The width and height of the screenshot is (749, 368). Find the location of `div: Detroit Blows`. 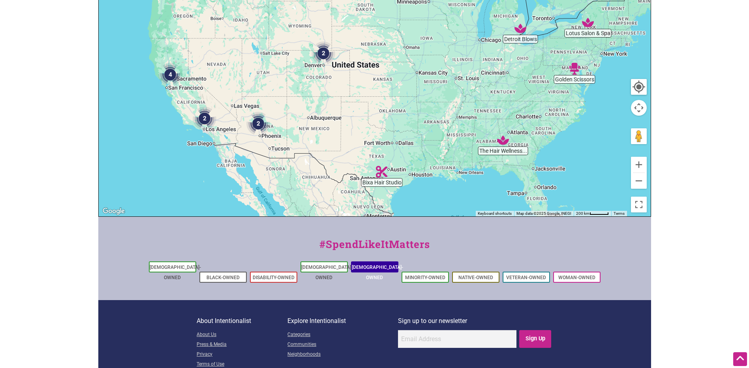

div: Detroit Blows is located at coordinates (520, 28).